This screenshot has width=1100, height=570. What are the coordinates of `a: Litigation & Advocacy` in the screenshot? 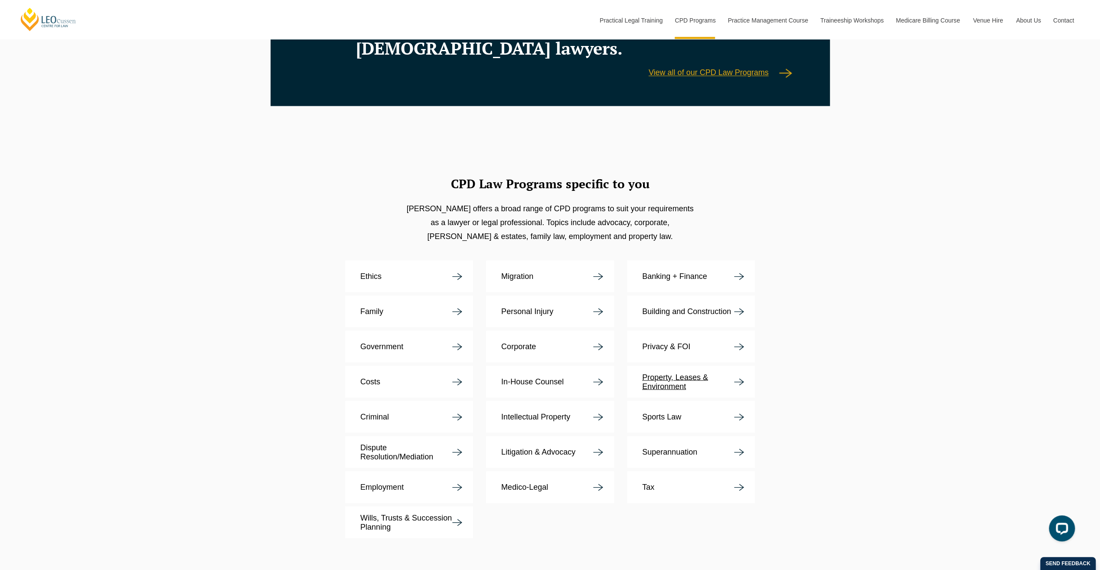 It's located at (550, 451).